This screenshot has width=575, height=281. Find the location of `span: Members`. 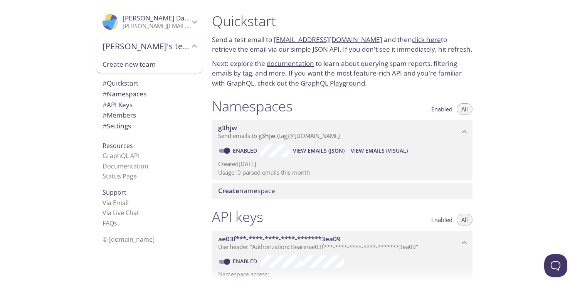

span: Members is located at coordinates (119, 115).